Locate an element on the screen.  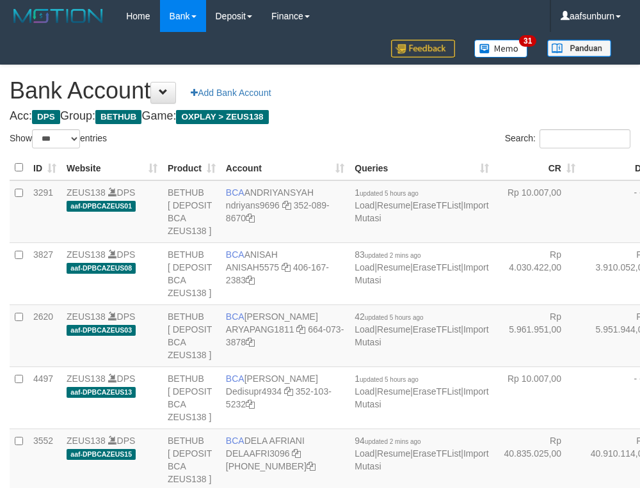
a: Copy 8692458639 to clipboard is located at coordinates (311, 467).